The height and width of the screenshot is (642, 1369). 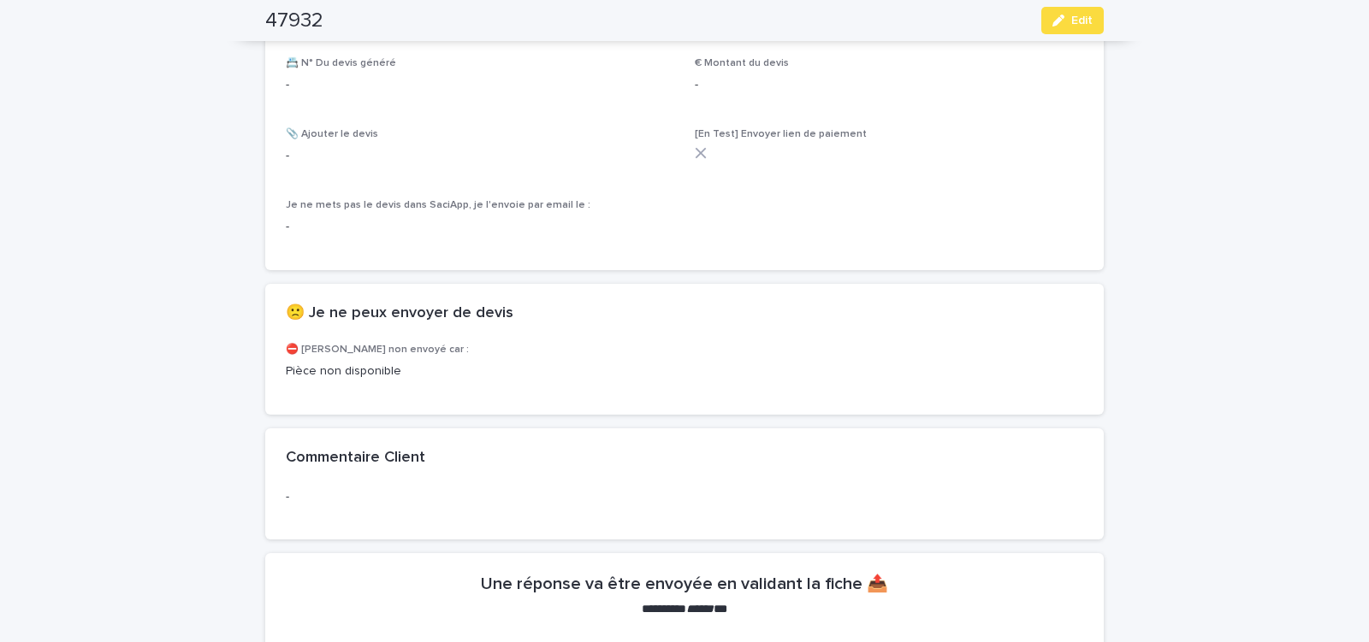 What do you see at coordinates (742, 63) in the screenshot?
I see `span: € Montant du devis` at bounding box center [742, 63].